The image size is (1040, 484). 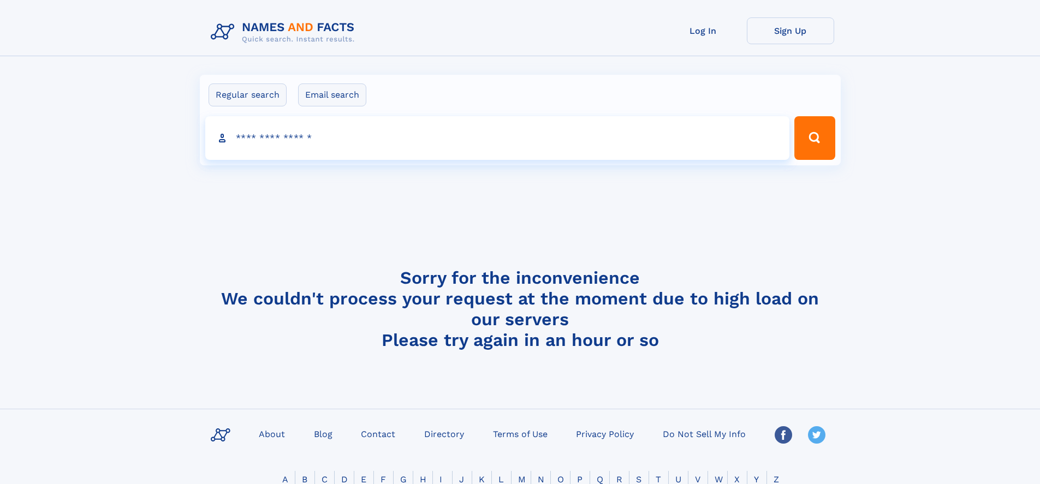 I want to click on img: Facebook, so click(x=783, y=435).